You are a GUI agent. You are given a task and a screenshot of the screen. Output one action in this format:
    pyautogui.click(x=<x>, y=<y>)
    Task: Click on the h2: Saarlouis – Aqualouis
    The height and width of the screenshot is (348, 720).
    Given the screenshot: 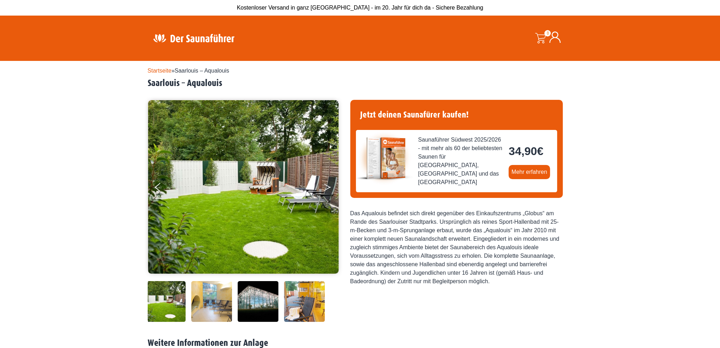 What is the action you would take?
    pyautogui.click(x=360, y=83)
    